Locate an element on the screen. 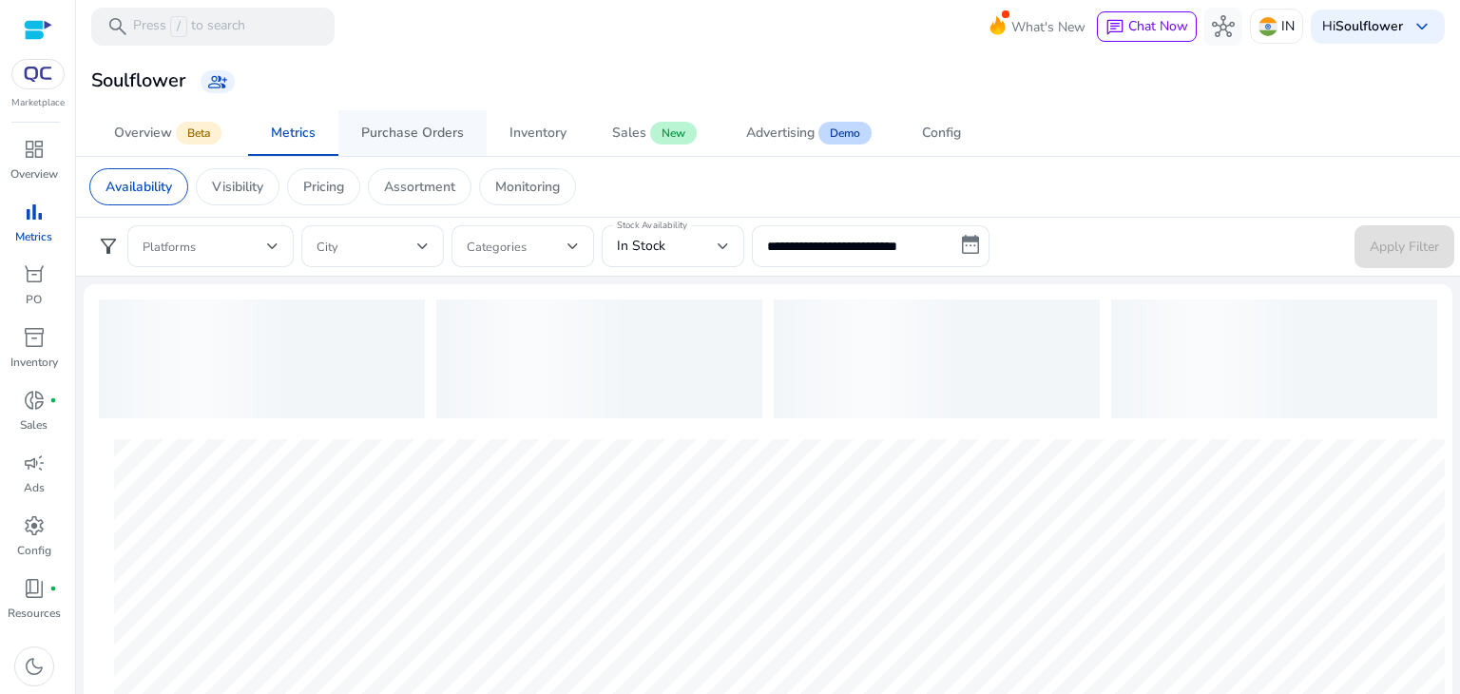  p: Hi is located at coordinates (1362, 27).